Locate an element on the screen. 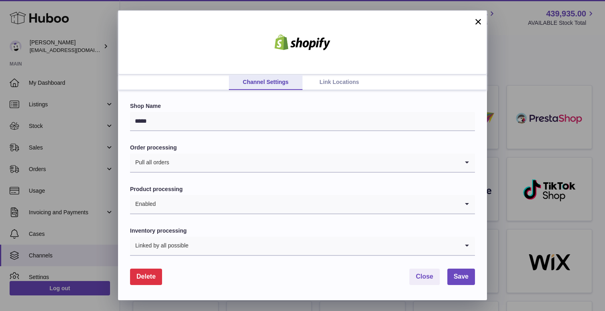  span: Pull all orders is located at coordinates (150, 163).